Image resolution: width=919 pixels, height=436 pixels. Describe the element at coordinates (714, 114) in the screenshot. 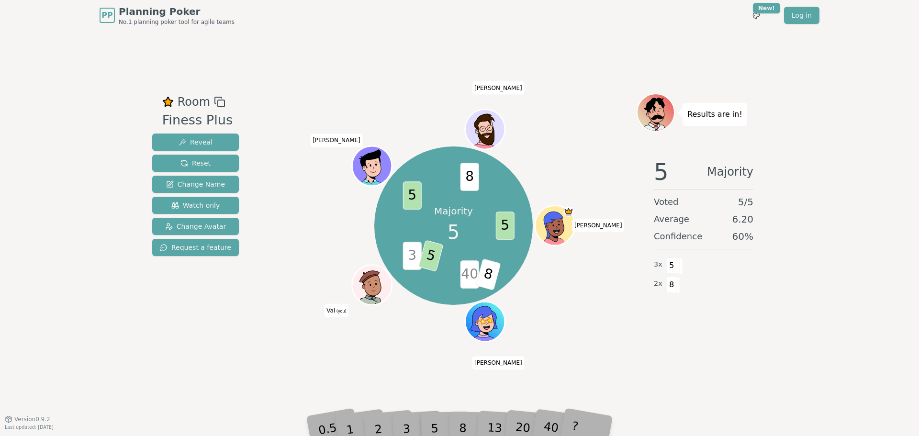

I see `p: Results are in!` at that location.